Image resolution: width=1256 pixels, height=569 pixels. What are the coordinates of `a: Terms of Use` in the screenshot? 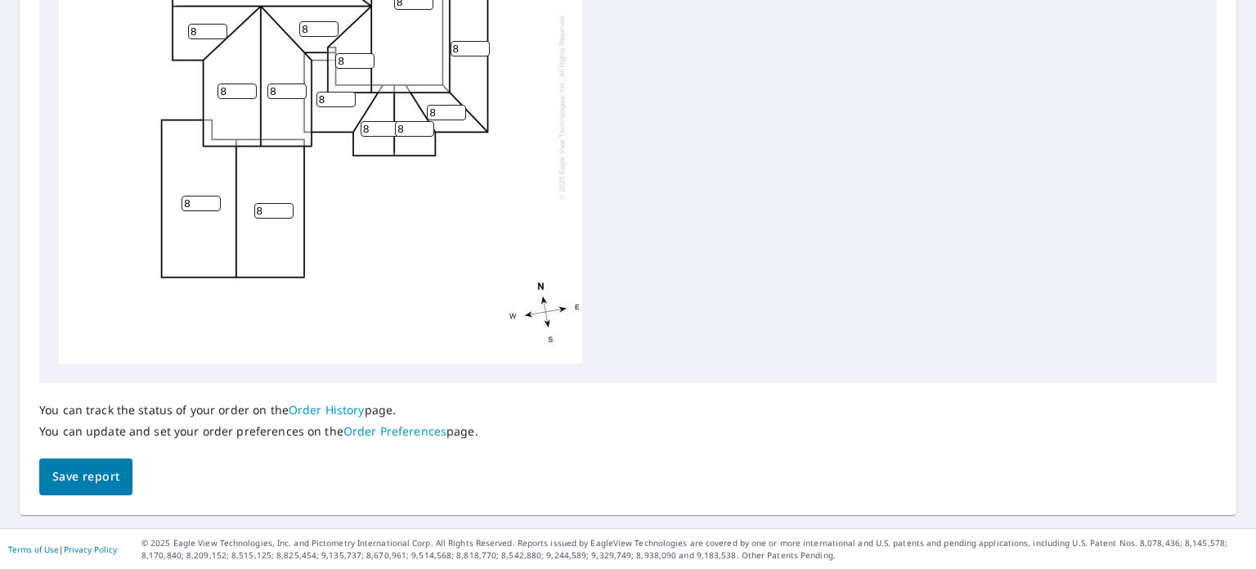 It's located at (34, 549).